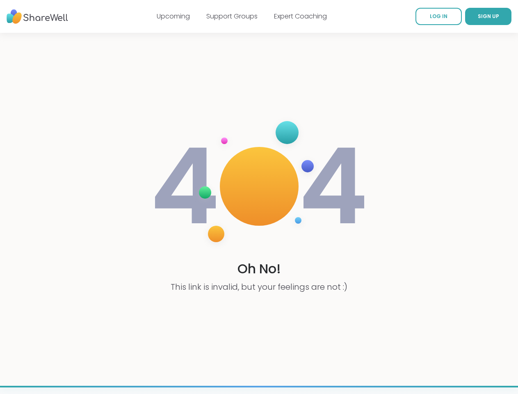 This screenshot has height=394, width=518. Describe the element at coordinates (173, 16) in the screenshot. I see `a: Upcoming` at that location.